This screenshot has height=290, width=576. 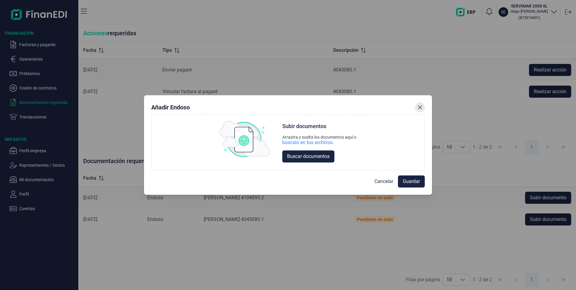 I want to click on button: Cancelar, so click(x=384, y=182).